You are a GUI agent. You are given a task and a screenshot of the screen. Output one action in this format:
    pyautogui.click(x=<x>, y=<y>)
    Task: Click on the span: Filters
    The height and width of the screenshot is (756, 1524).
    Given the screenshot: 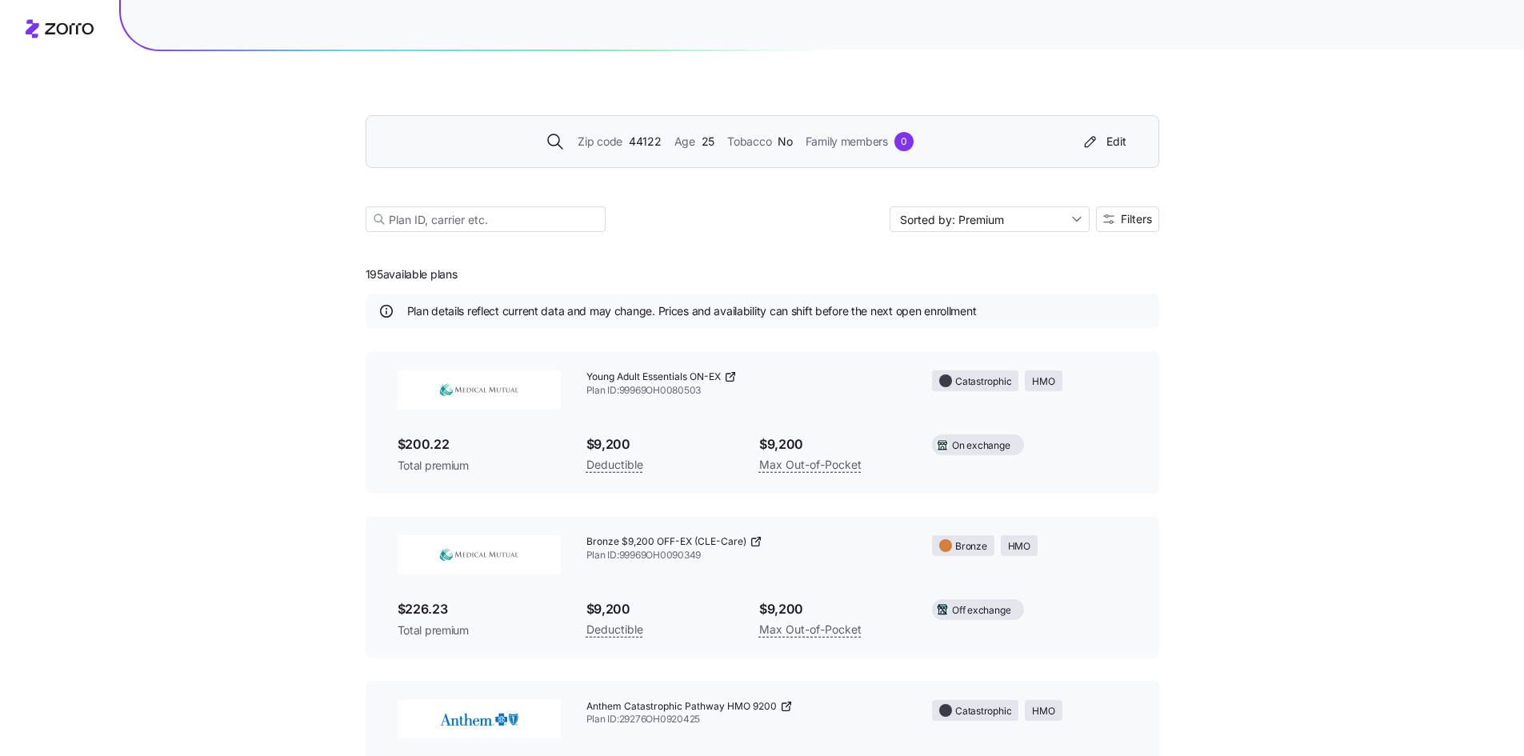 What is the action you would take?
    pyautogui.click(x=1136, y=219)
    